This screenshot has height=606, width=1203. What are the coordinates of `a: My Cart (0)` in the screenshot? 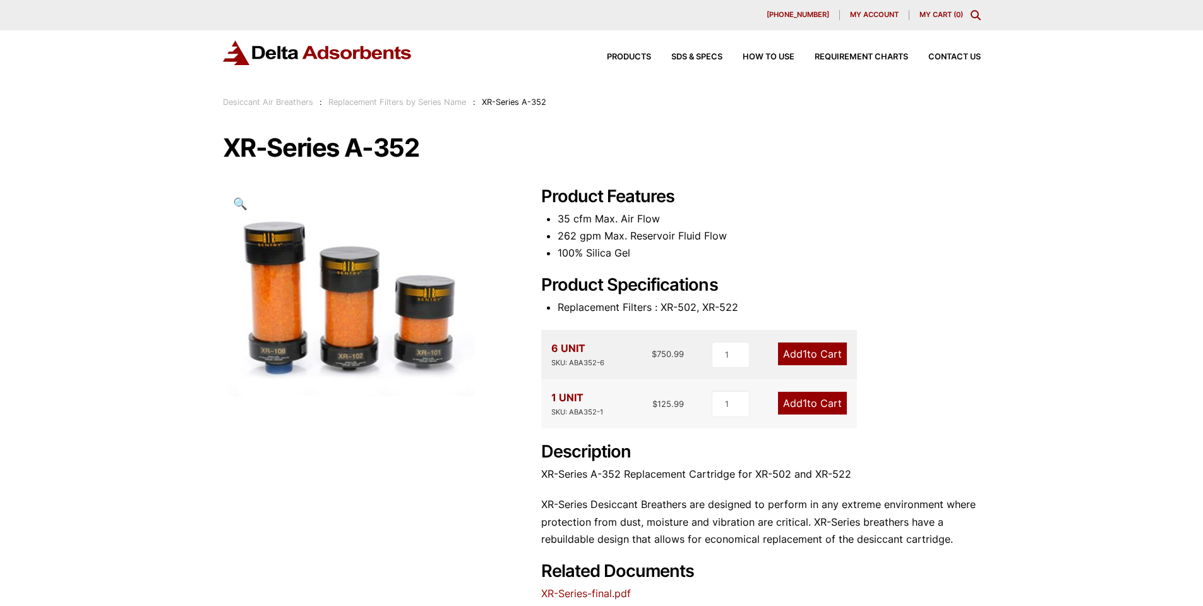 It's located at (941, 15).